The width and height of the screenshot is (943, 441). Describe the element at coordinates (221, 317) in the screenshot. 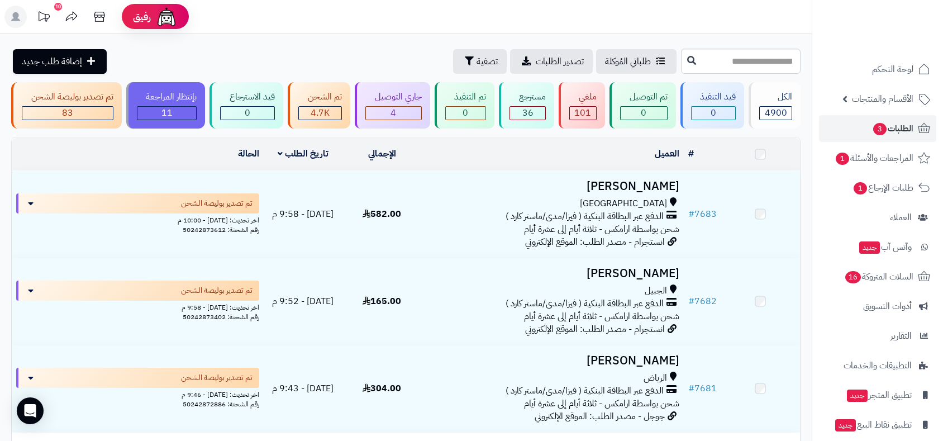

I see `span: رقم الشحنة: 50242873402` at that location.